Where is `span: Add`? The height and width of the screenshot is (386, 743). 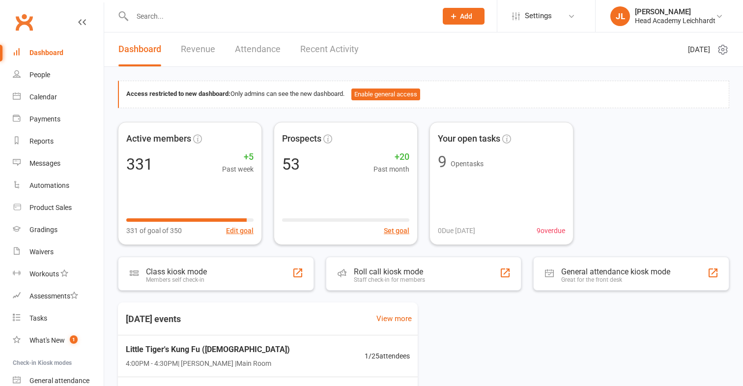
span: Add is located at coordinates (466, 16).